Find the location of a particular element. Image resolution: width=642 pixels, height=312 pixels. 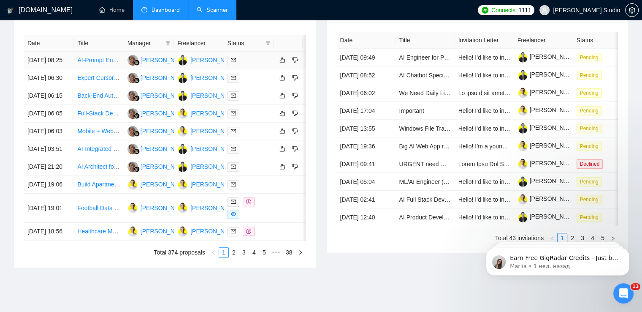

a: setting is located at coordinates (632, 10).